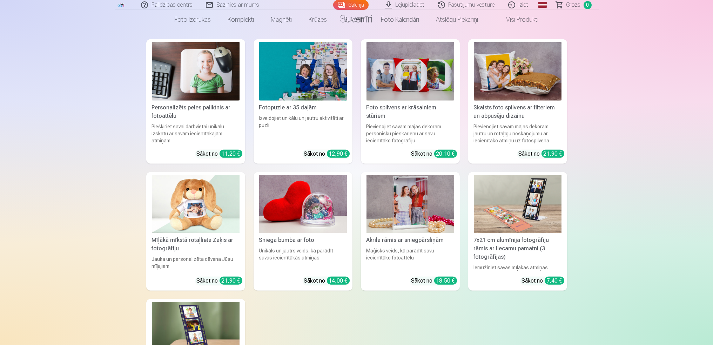 Image resolution: width=713 pixels, height=345 pixels. I want to click on span: Grozs, so click(574, 5).